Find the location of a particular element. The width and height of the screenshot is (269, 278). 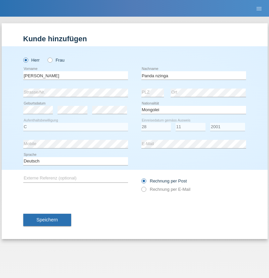

h1: Kunde hinzufügen is located at coordinates (135, 39).